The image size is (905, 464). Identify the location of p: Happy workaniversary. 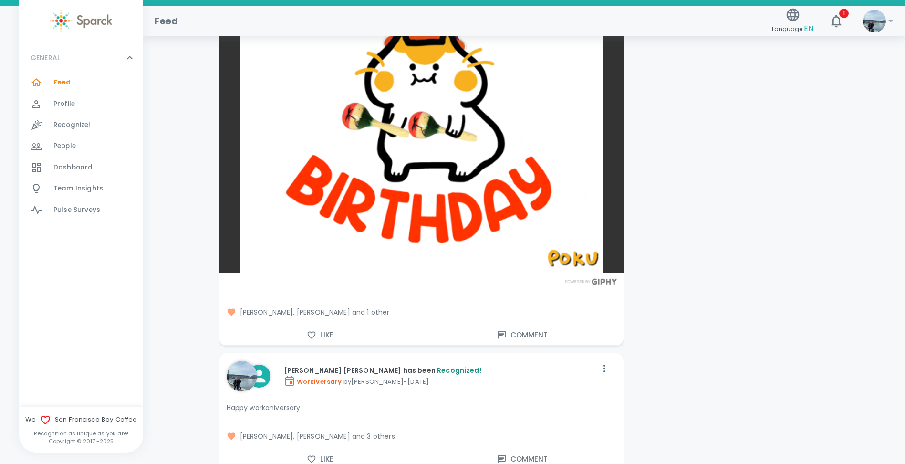
(421, 407).